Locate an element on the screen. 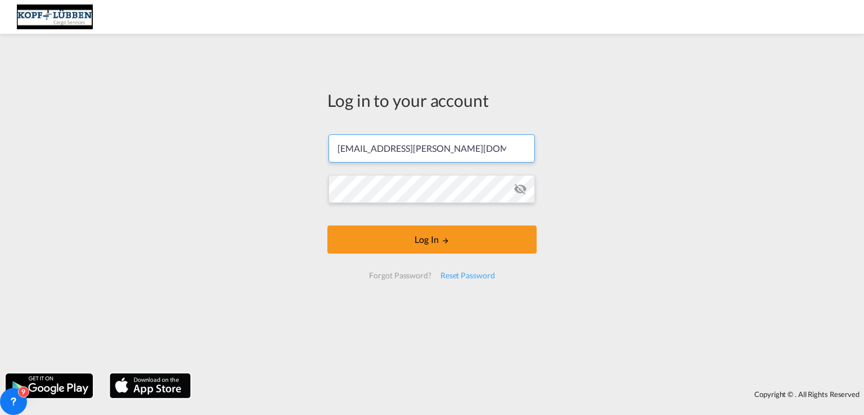  div: Forgot Password? is located at coordinates (400, 276).